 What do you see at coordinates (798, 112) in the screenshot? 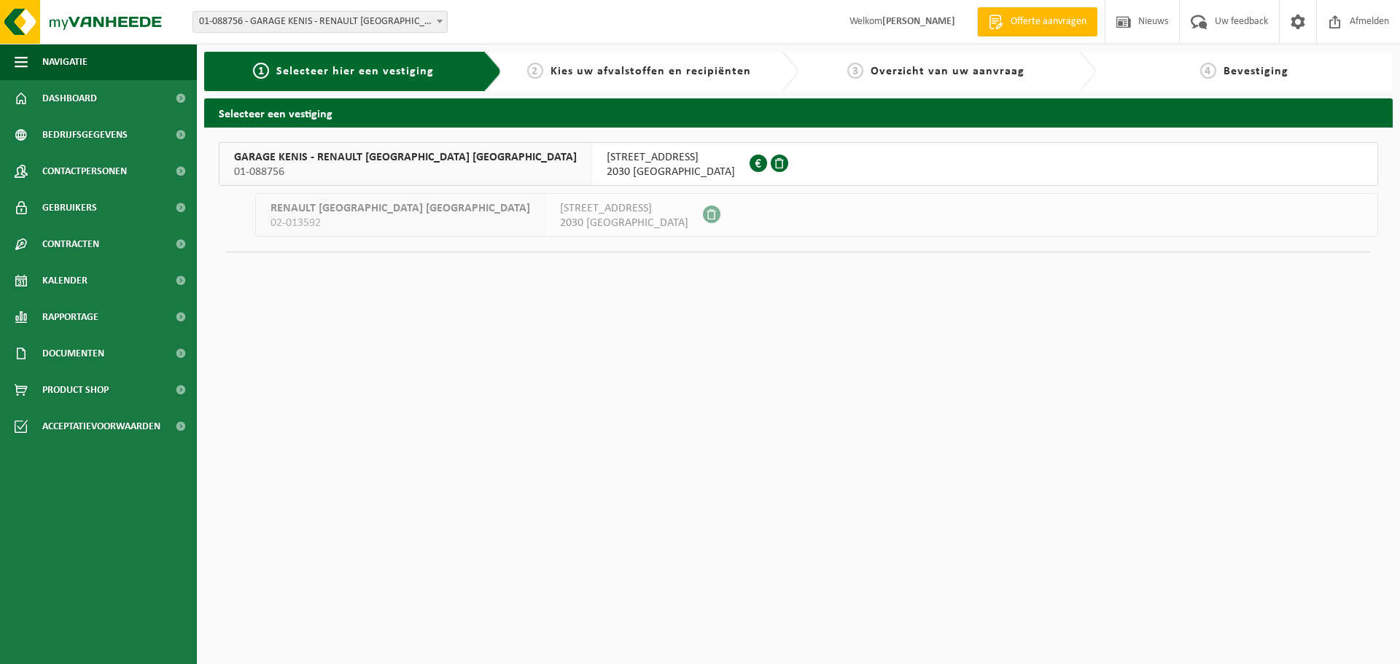
I see `h2: Selecteer een vestiging` at bounding box center [798, 112].